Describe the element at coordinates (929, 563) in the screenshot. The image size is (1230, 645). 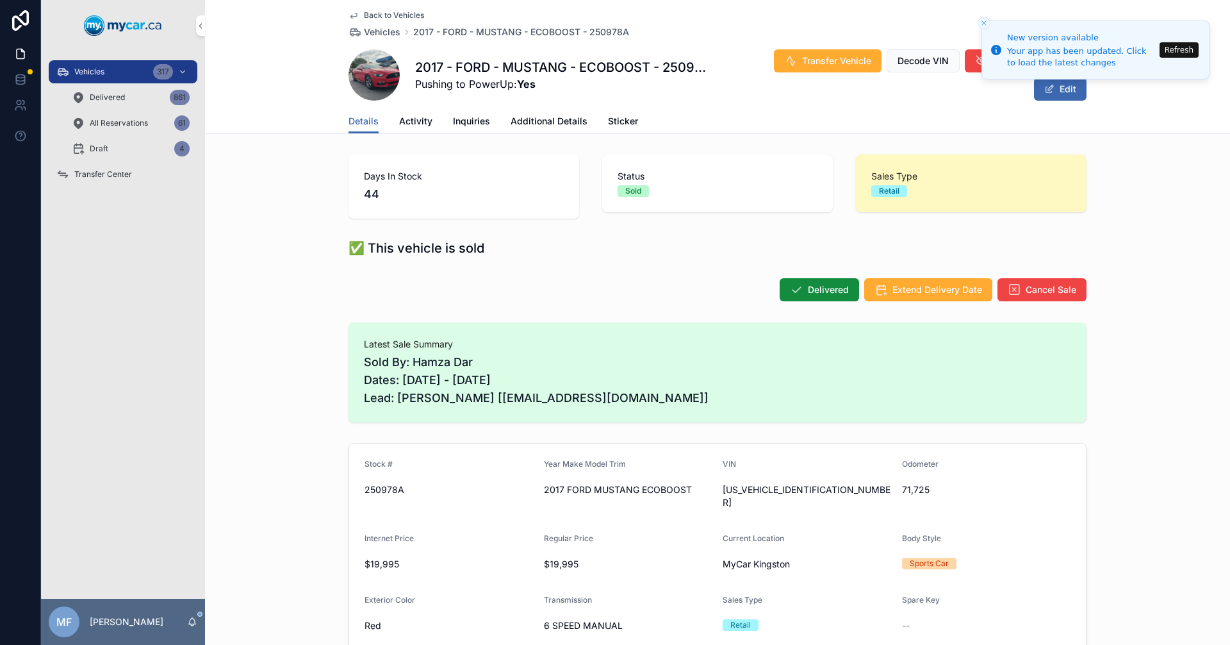
I see `div: Sports Car` at that location.